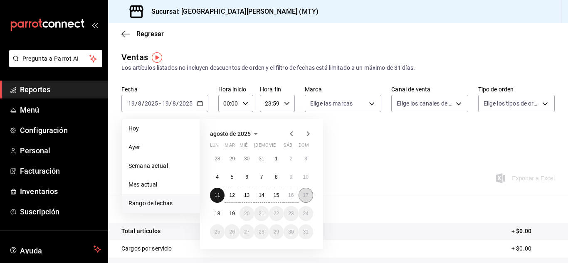 The height and width of the screenshot is (263, 568). I want to click on button: 11 de agosto de 2025, so click(217, 196).